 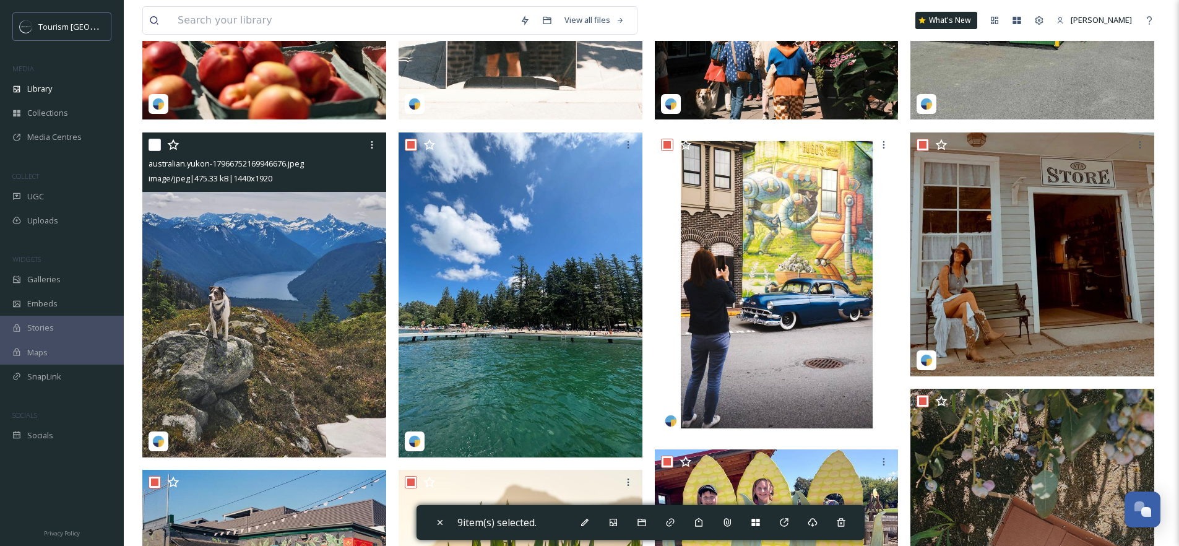 I want to click on span: image/jpeg | 475.33 kB | 1440 x 1920, so click(x=210, y=178).